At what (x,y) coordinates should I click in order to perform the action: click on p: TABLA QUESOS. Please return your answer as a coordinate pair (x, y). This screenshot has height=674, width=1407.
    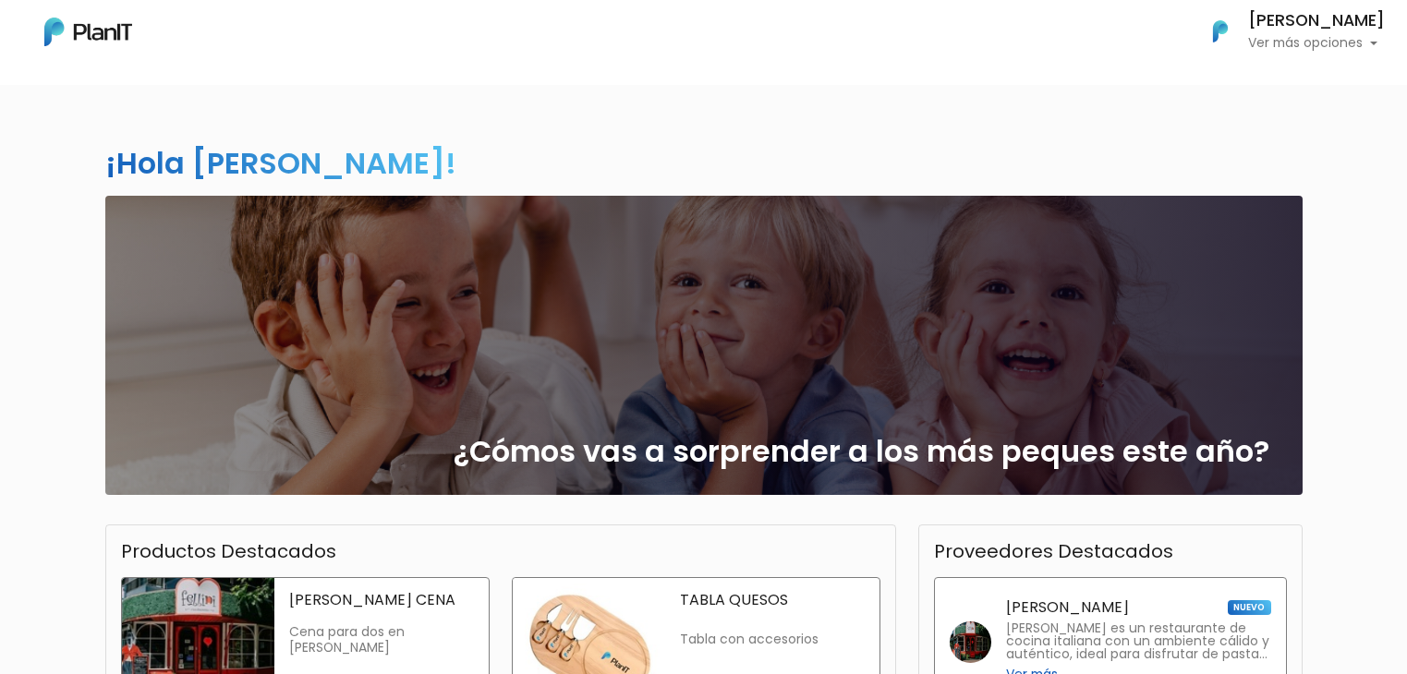
    Looking at the image, I should click on (772, 601).